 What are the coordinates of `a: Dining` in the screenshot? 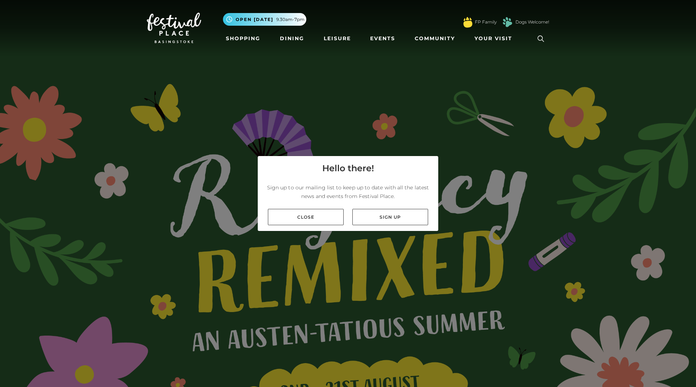 It's located at (292, 38).